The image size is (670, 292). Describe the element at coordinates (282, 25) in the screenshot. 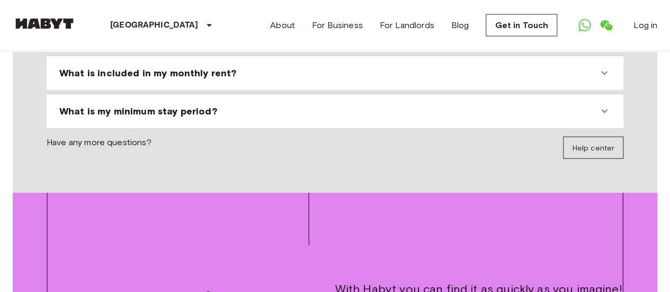

I see `a: About` at that location.